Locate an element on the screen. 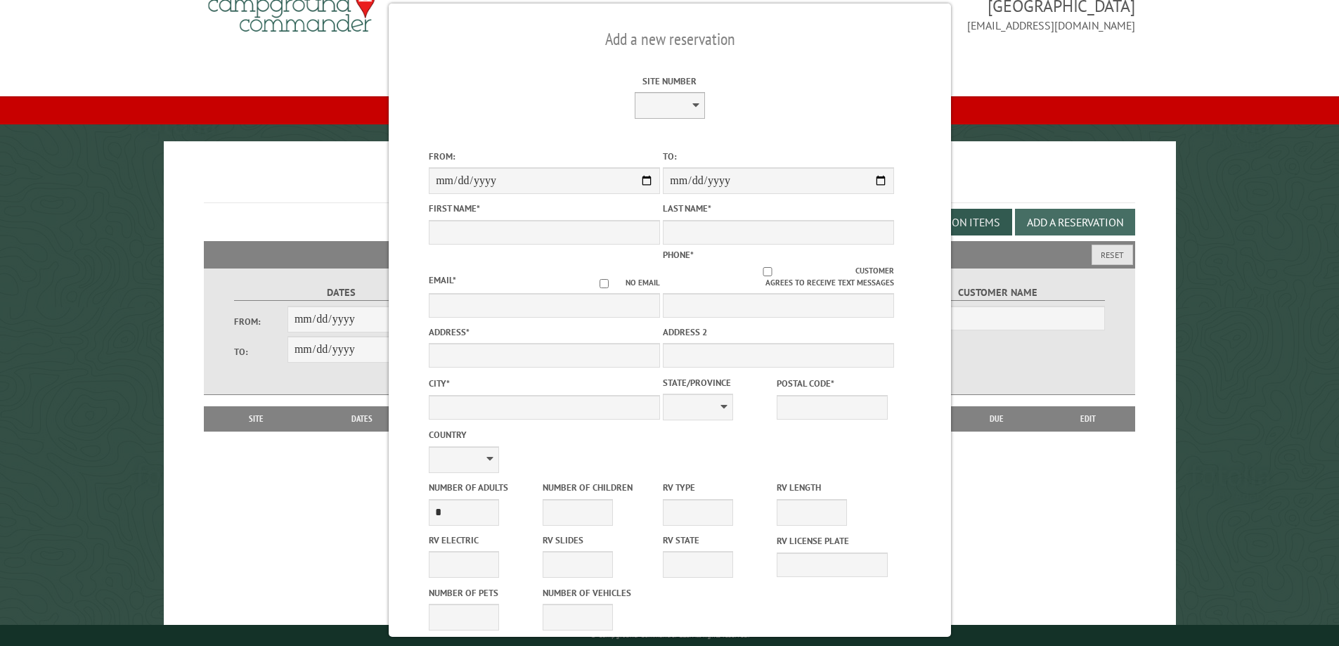 This screenshot has width=1339, height=646. label: Number of Vehicles is located at coordinates (598, 593).